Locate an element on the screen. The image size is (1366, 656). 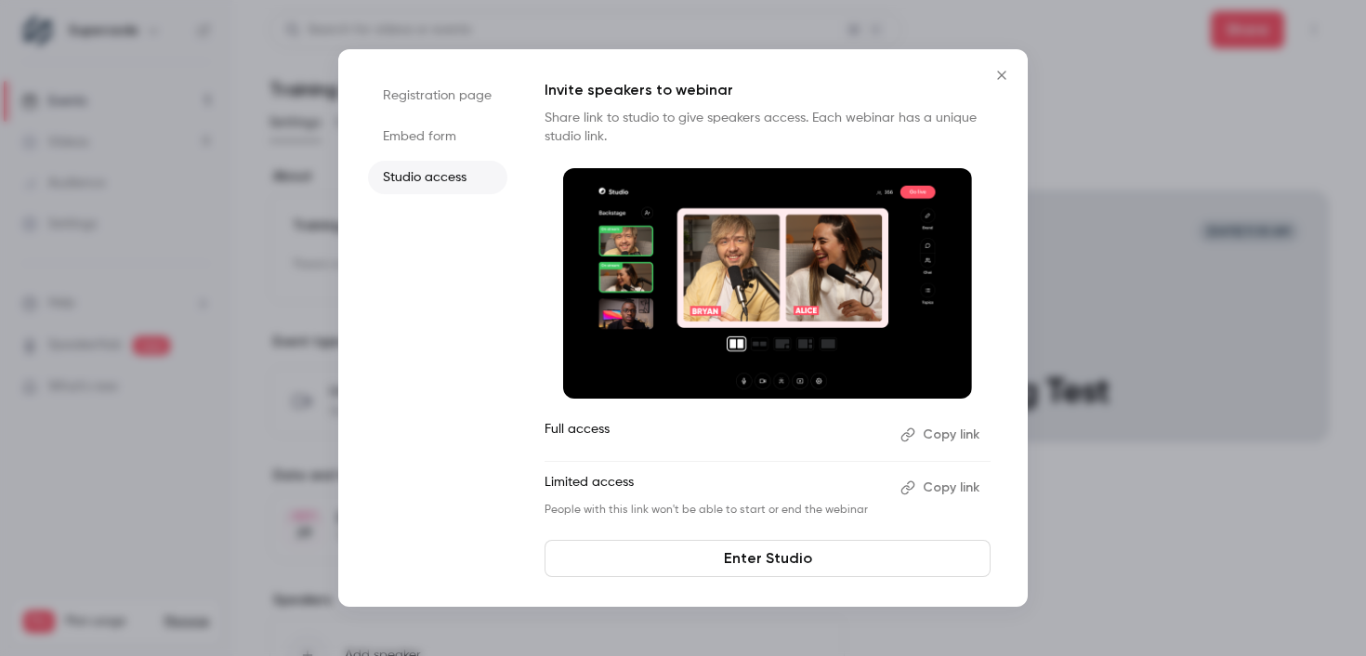
p: Limited access is located at coordinates (715, 488).